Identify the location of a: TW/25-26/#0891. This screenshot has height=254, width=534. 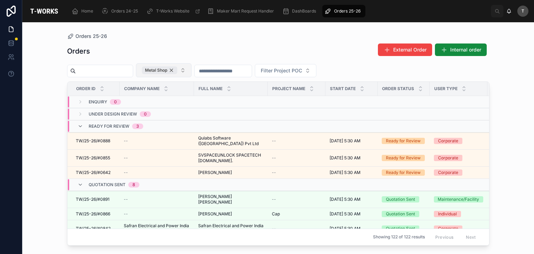
(96, 199).